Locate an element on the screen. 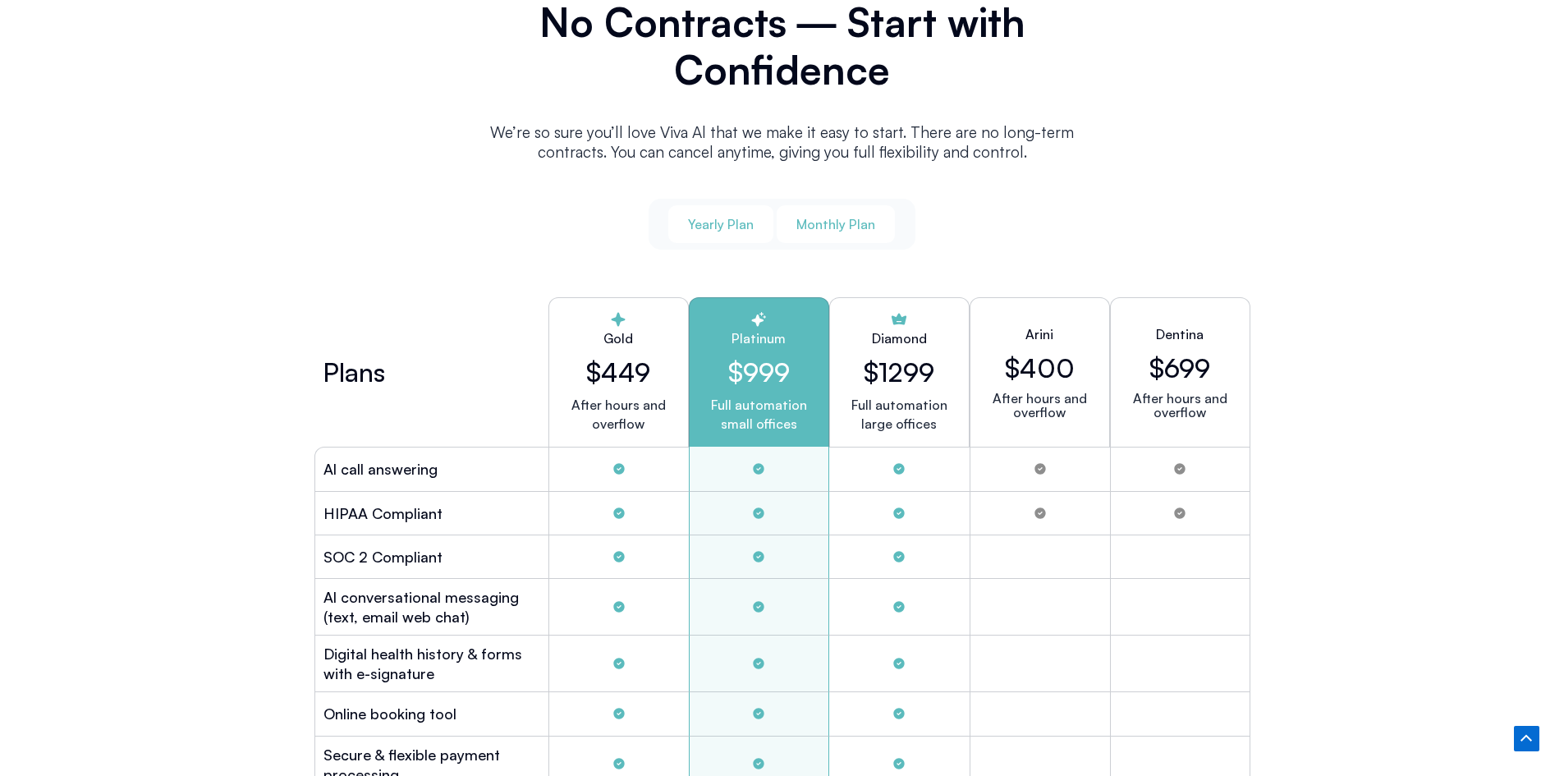 Image resolution: width=1564 pixels, height=776 pixels. h2: $1299 is located at coordinates (899, 372).